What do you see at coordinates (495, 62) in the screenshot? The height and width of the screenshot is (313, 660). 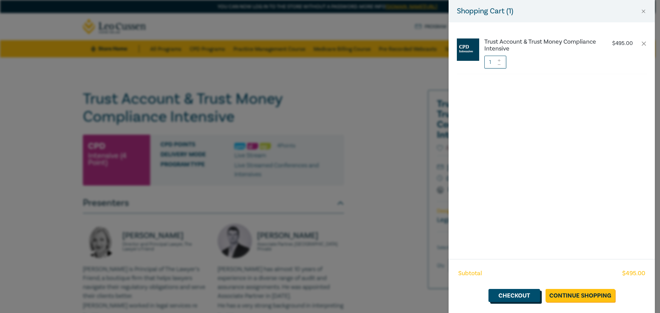 I see `input: 1` at bounding box center [495, 62].